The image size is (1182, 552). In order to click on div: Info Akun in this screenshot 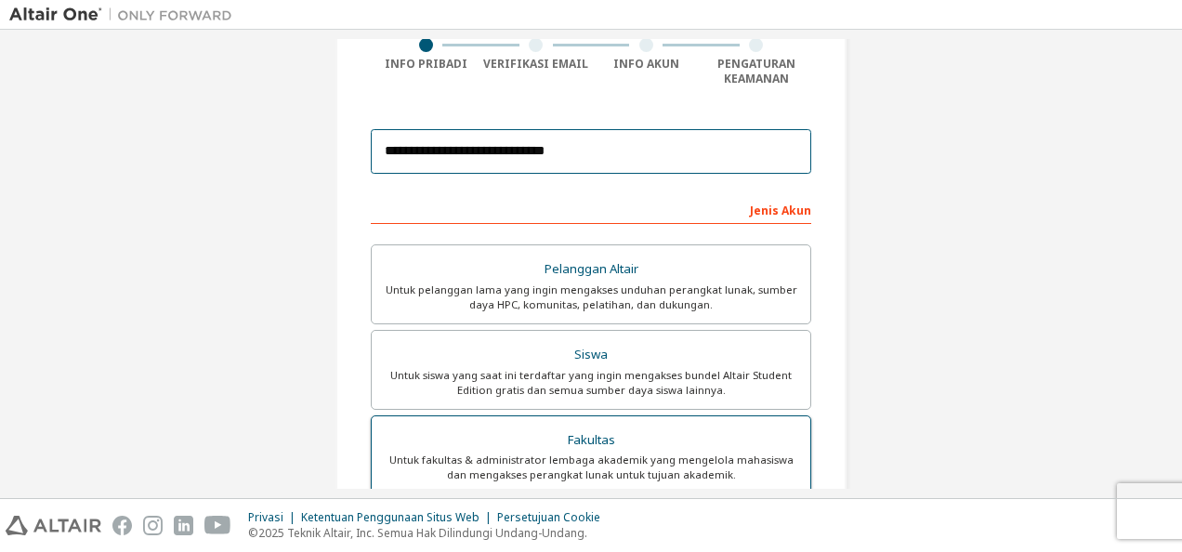, I will do `click(646, 64)`.